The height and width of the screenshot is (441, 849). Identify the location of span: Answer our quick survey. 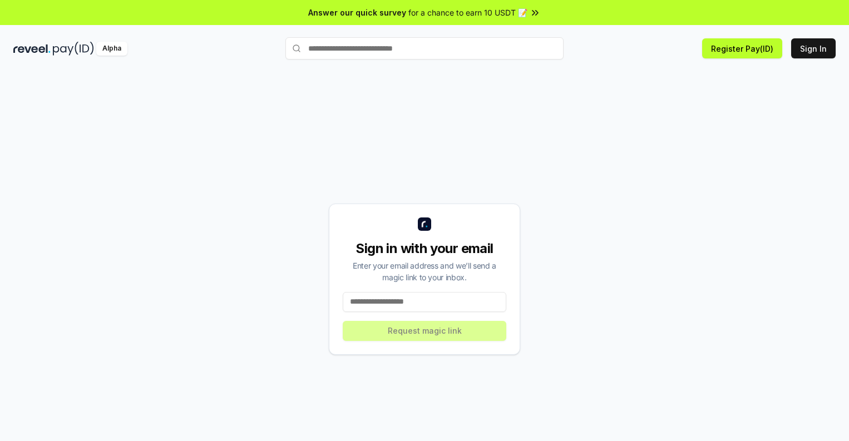
(357, 12).